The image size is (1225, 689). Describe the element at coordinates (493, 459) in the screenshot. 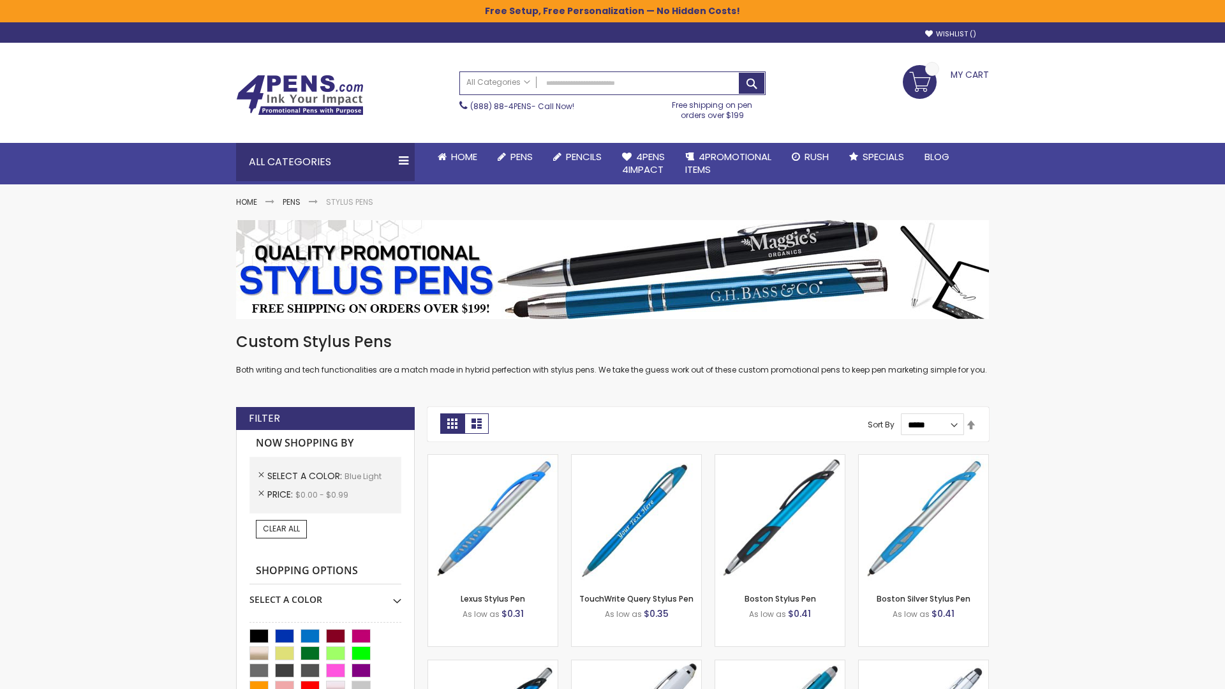

I see `a: Lexus Stylus Pen-Blue - Light` at that location.